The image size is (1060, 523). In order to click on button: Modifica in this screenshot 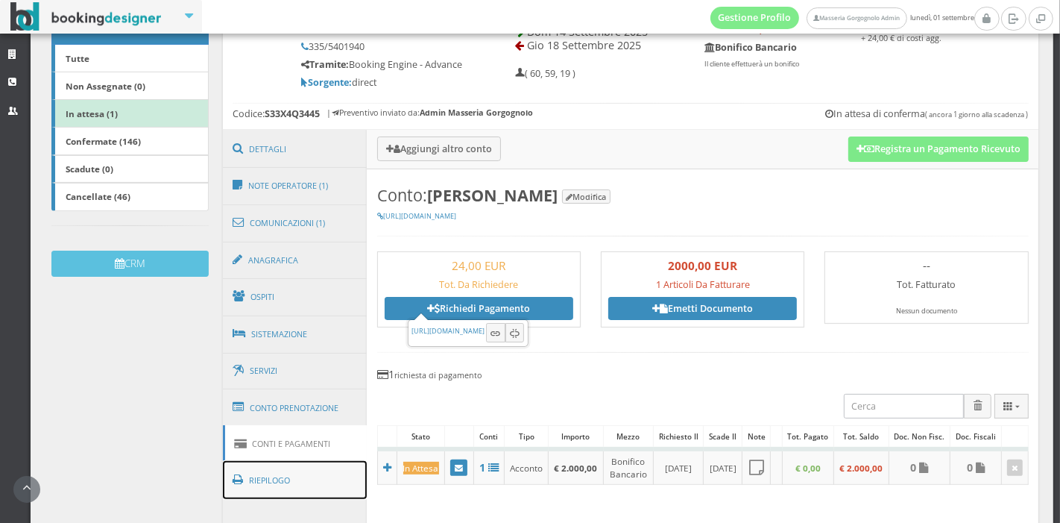, I will do `click(586, 196)`.